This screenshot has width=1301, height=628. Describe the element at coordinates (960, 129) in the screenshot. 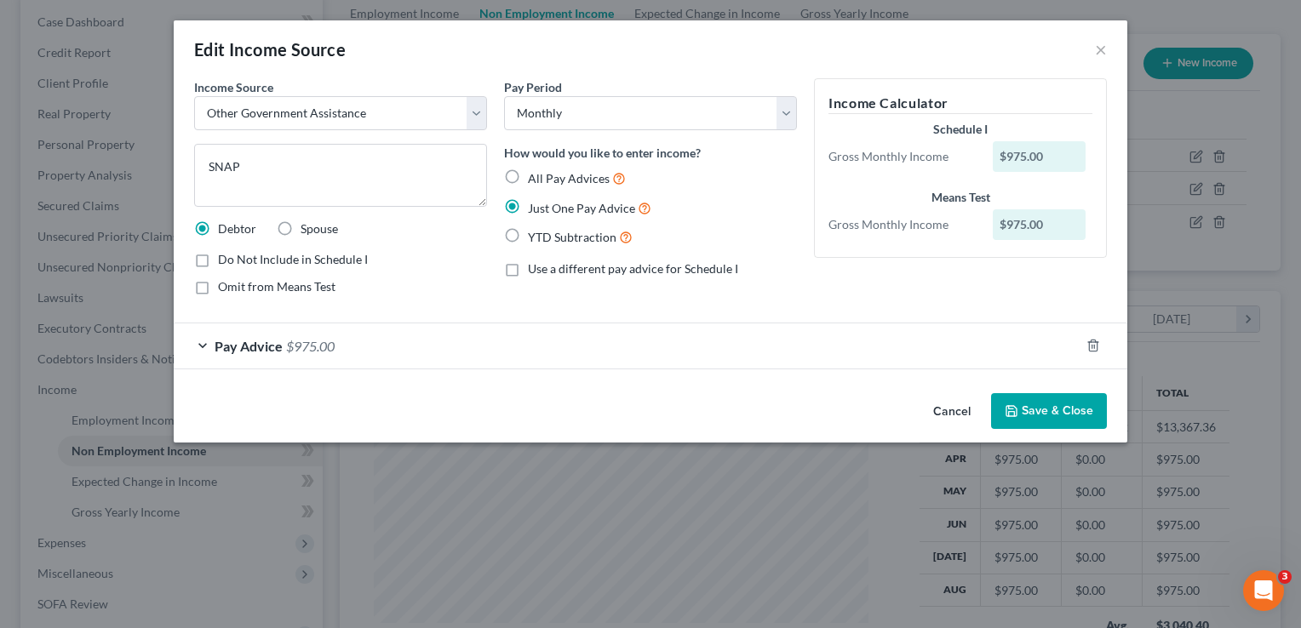

I see `div: Schedule I` at that location.